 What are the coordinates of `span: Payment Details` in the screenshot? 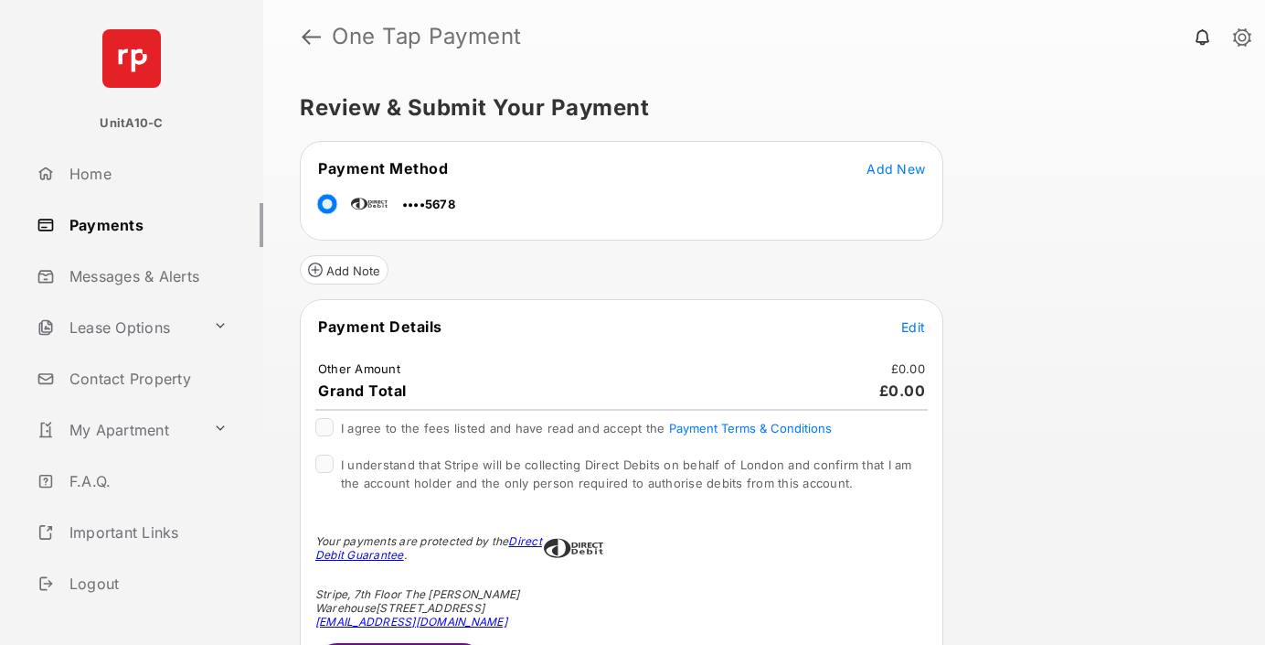 It's located at (380, 326).